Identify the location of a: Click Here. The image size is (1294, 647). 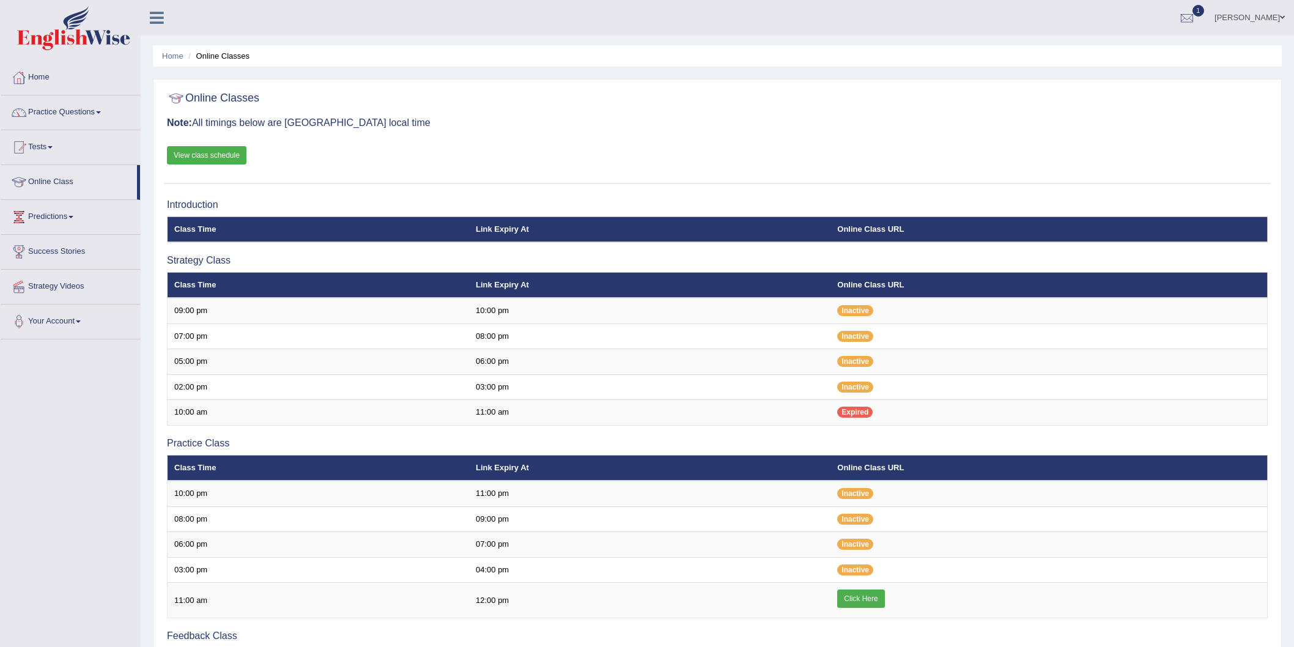
(860, 599).